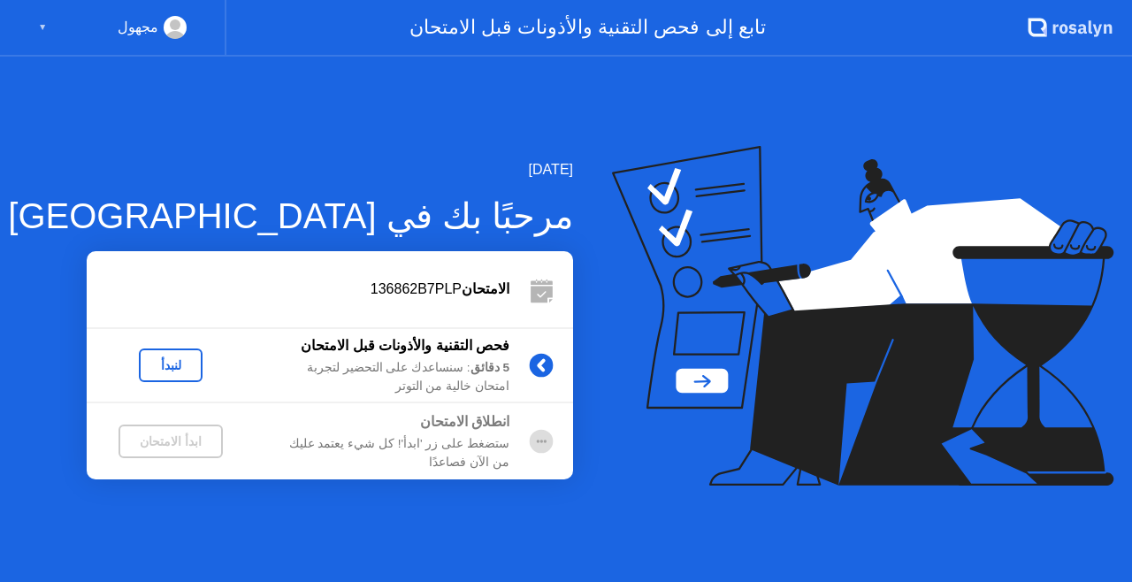 Image resolution: width=1132 pixels, height=582 pixels. What do you see at coordinates (171, 441) in the screenshot?
I see `button: ابدأ الامتحان` at bounding box center [171, 441].